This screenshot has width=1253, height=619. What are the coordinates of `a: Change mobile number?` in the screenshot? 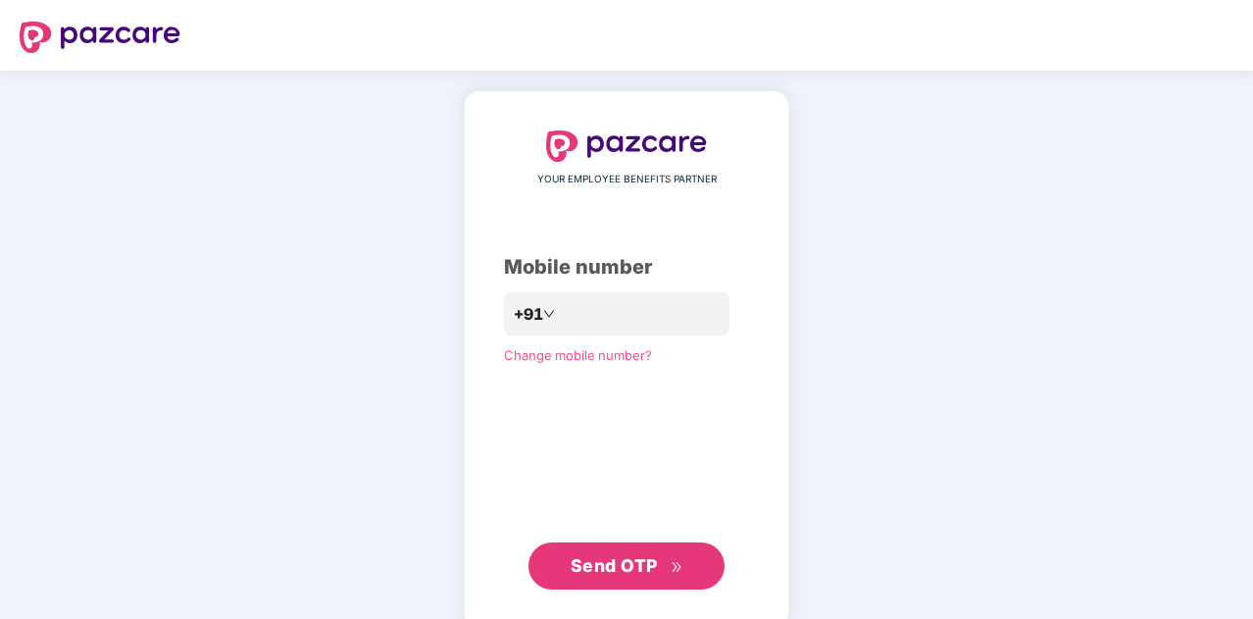 It's located at (578, 355).